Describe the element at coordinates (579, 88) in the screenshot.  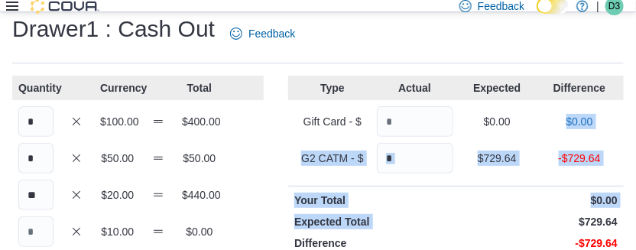
I see `p: Difference` at that location.